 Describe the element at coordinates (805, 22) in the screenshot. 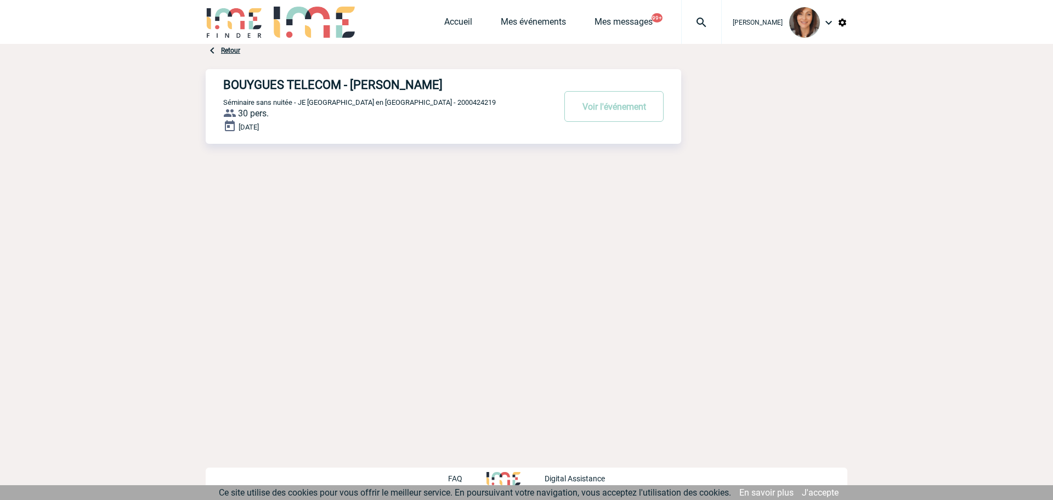

I see `img: 103585-1.jpg` at that location.